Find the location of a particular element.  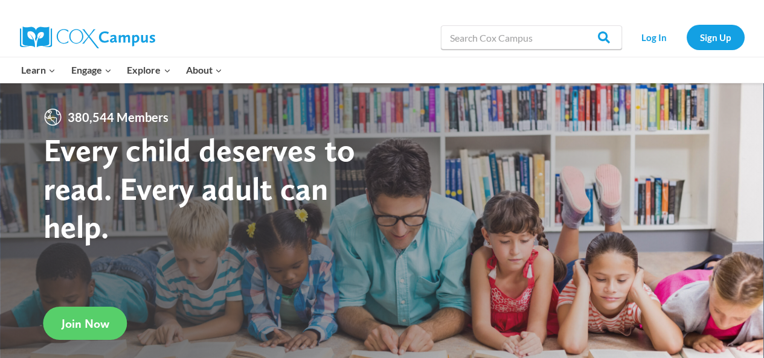

span: About is located at coordinates (204, 70).